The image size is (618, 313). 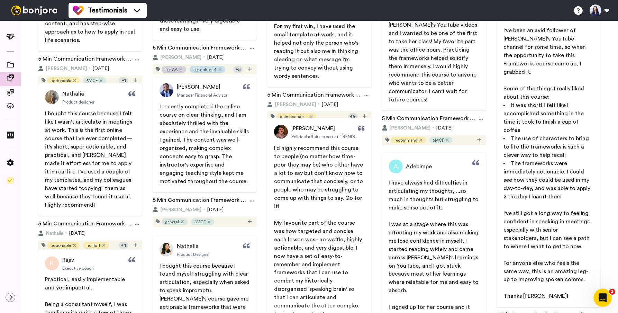 I want to click on span: I have always had difficulties in articulating my thoughts, ...so much in thoughts but struggling..., so click(x=435, y=195).